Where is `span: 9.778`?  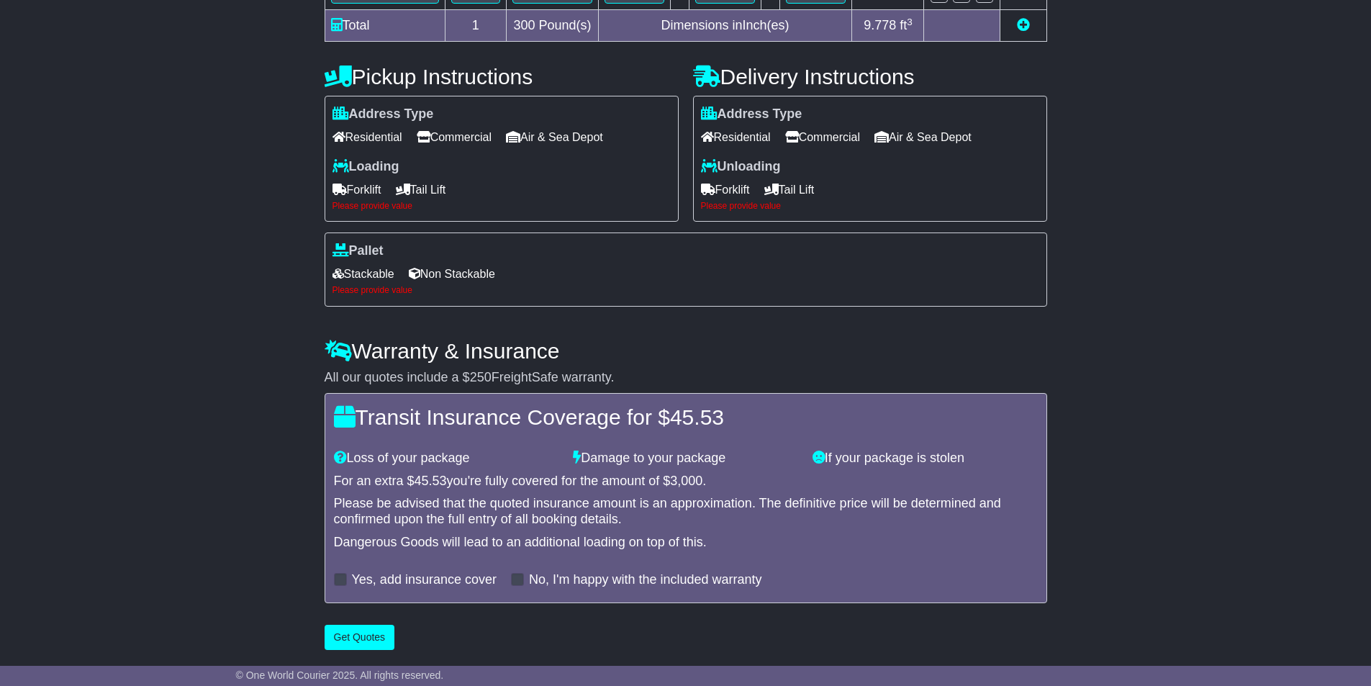
span: 9.778 is located at coordinates (880, 25).